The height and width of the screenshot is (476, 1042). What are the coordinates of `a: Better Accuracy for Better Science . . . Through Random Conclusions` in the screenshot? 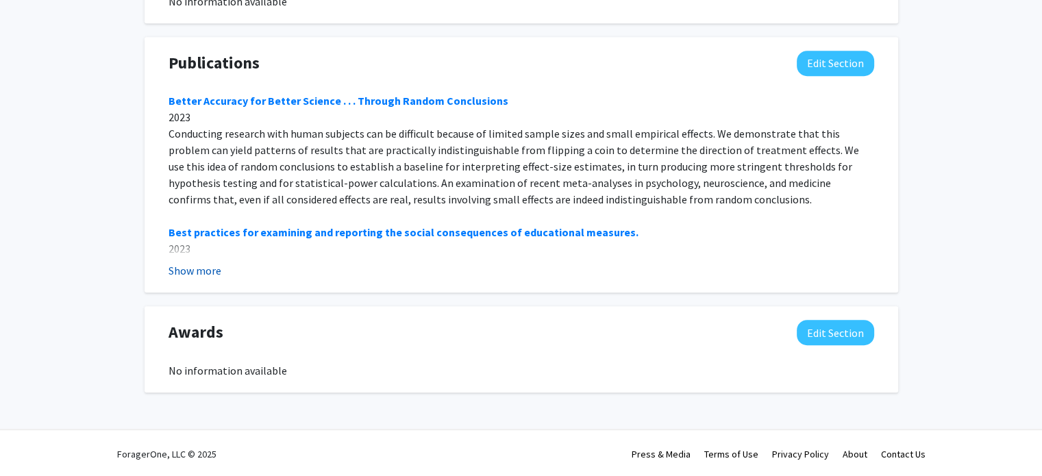 It's located at (338, 101).